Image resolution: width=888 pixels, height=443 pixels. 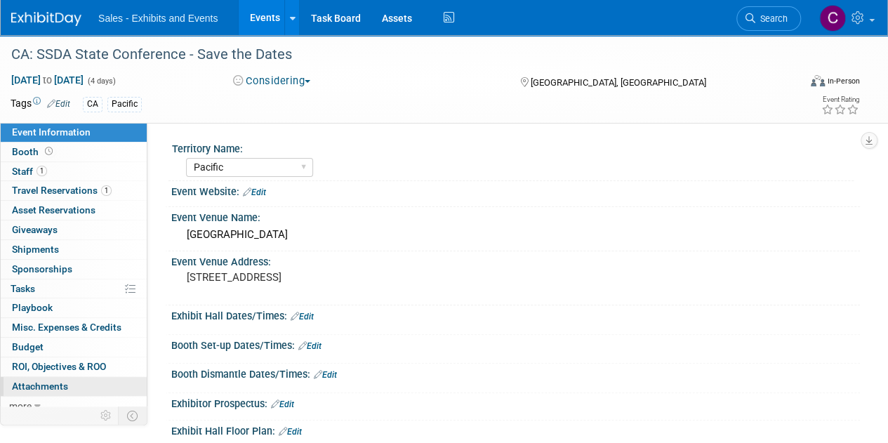 I want to click on span: more, so click(x=20, y=406).